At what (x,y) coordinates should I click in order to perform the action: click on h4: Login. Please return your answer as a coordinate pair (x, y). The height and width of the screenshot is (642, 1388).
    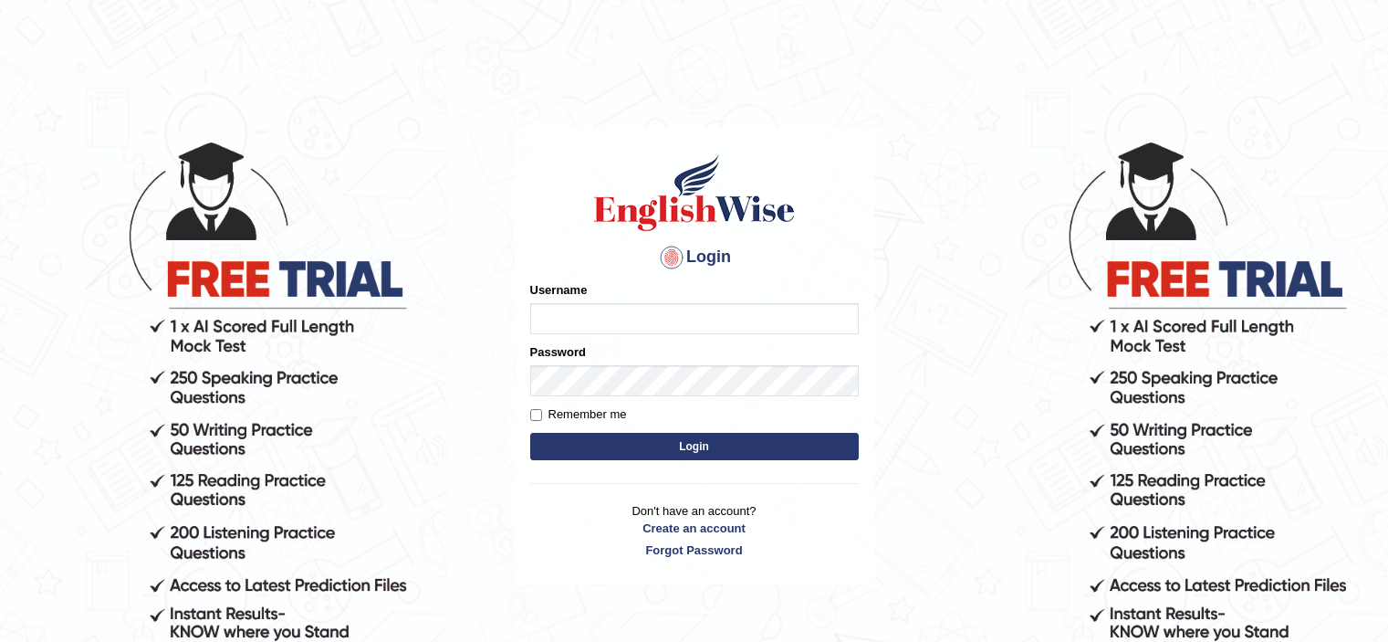
    Looking at the image, I should click on (695, 257).